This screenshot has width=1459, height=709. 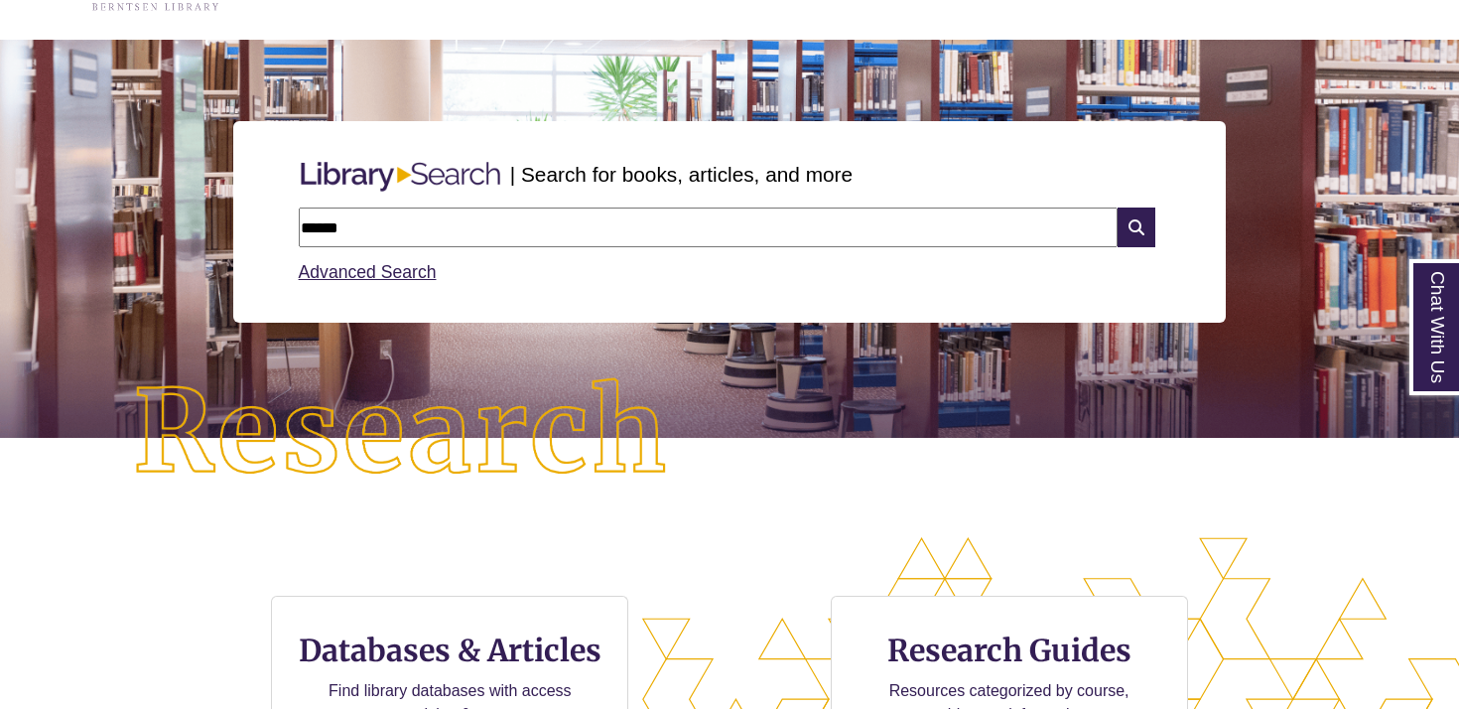 What do you see at coordinates (681, 174) in the screenshot?
I see `p: | Search for books, articles, and more` at bounding box center [681, 174].